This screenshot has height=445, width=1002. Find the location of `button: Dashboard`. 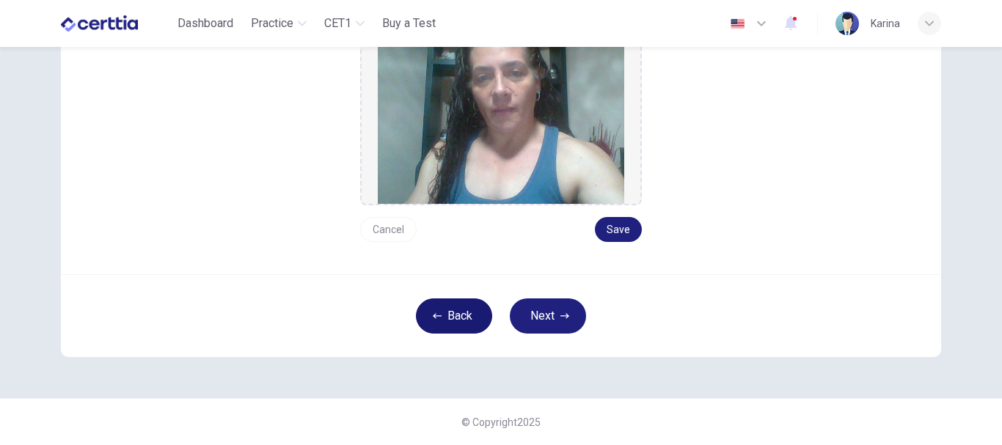

button: Dashboard is located at coordinates (205, 23).